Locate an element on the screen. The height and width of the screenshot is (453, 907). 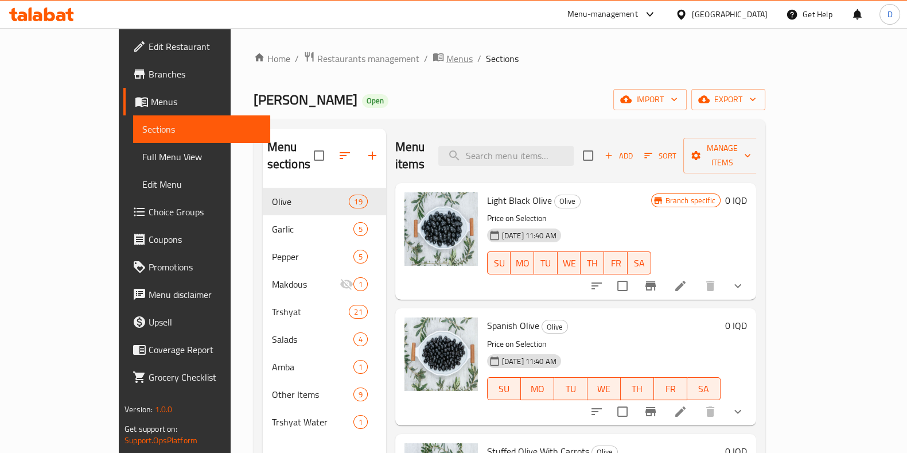
div: Trshyat Water1 is located at coordinates (324, 422).